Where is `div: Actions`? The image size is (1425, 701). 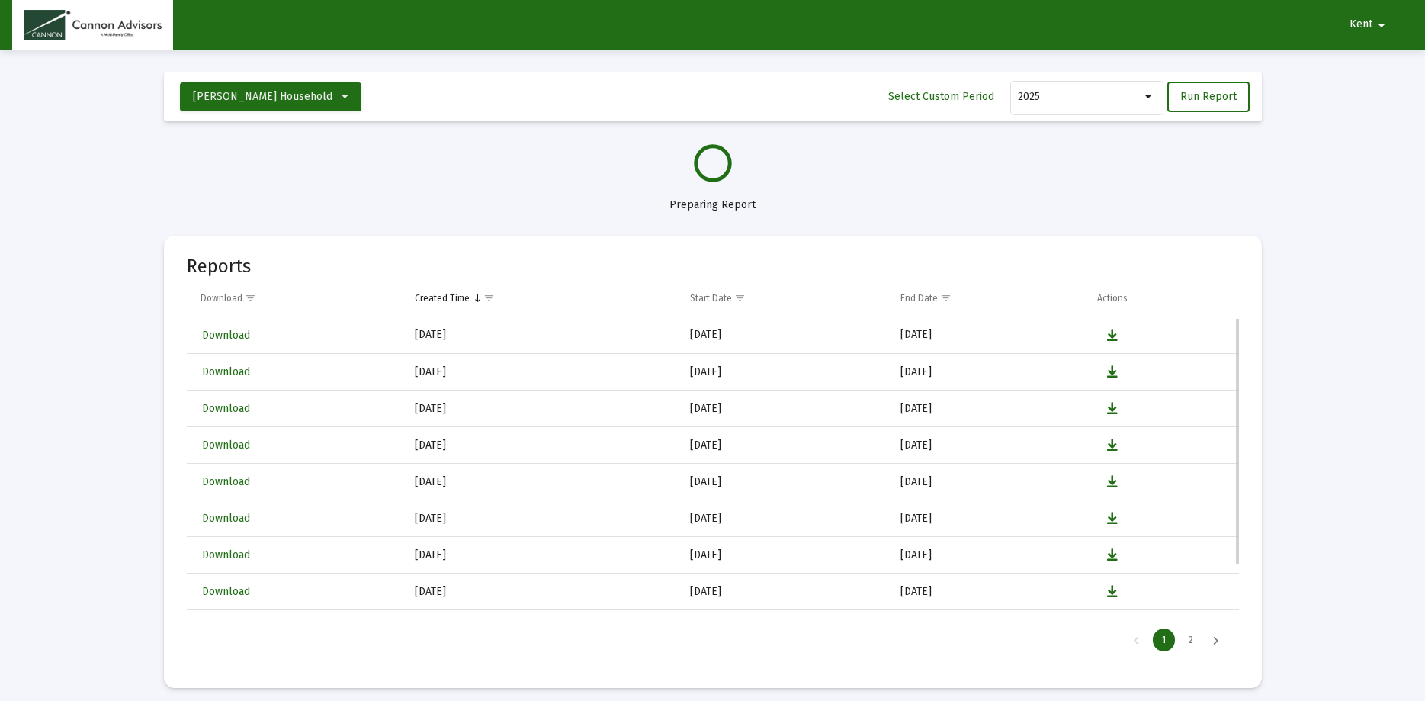 div: Actions is located at coordinates (1112, 298).